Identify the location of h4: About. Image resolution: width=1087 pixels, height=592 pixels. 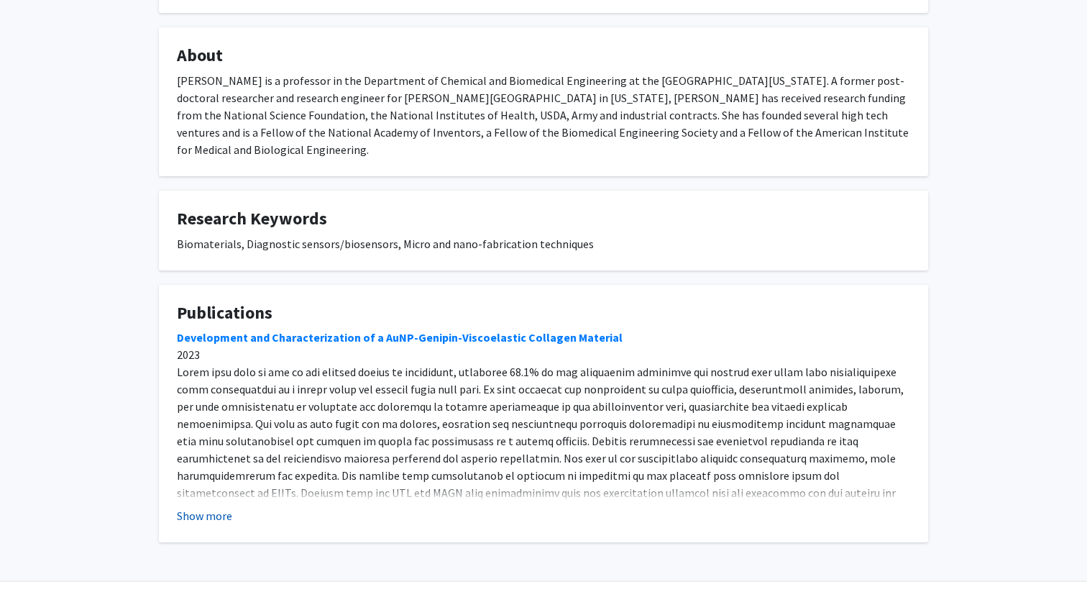
(544, 55).